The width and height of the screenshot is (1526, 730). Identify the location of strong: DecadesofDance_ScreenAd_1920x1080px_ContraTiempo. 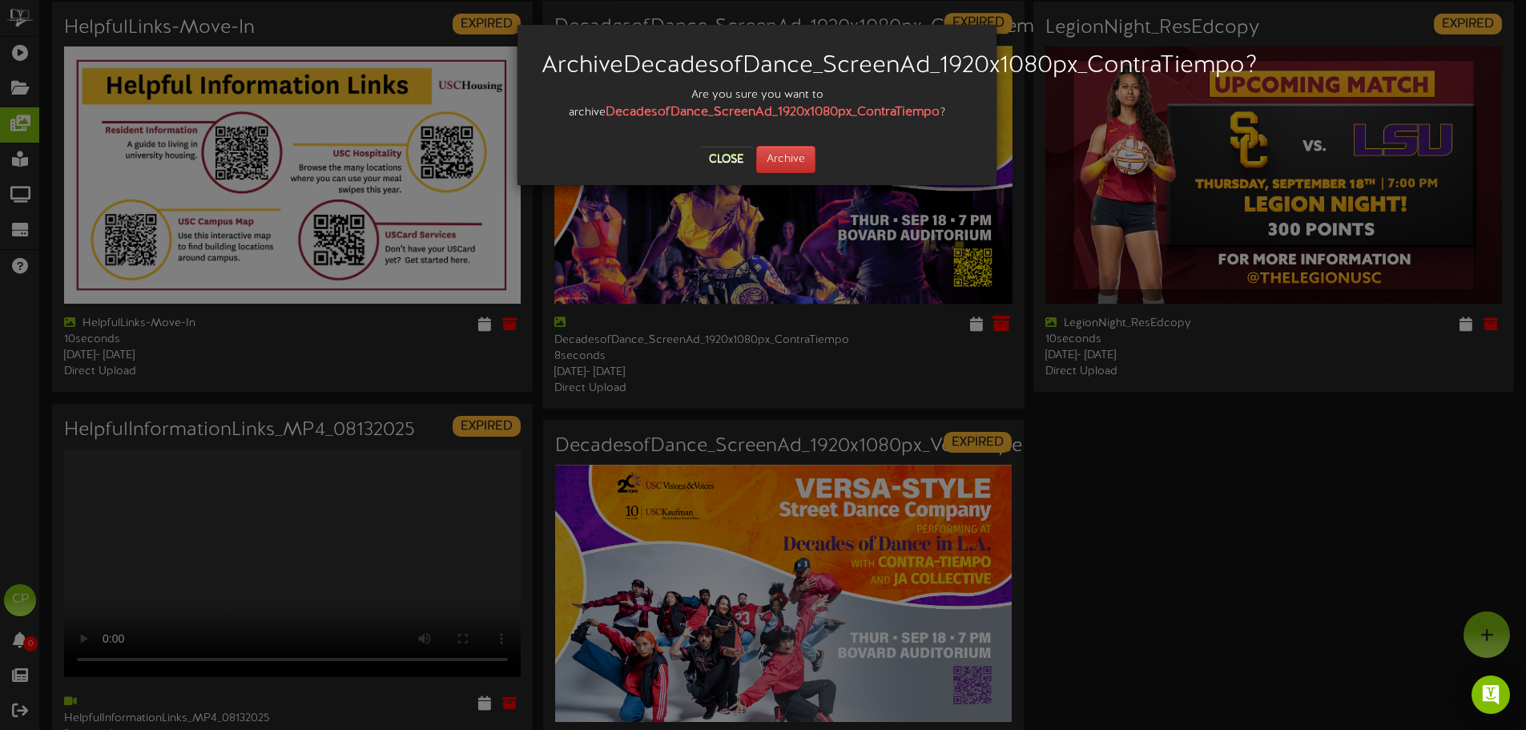
(772, 112).